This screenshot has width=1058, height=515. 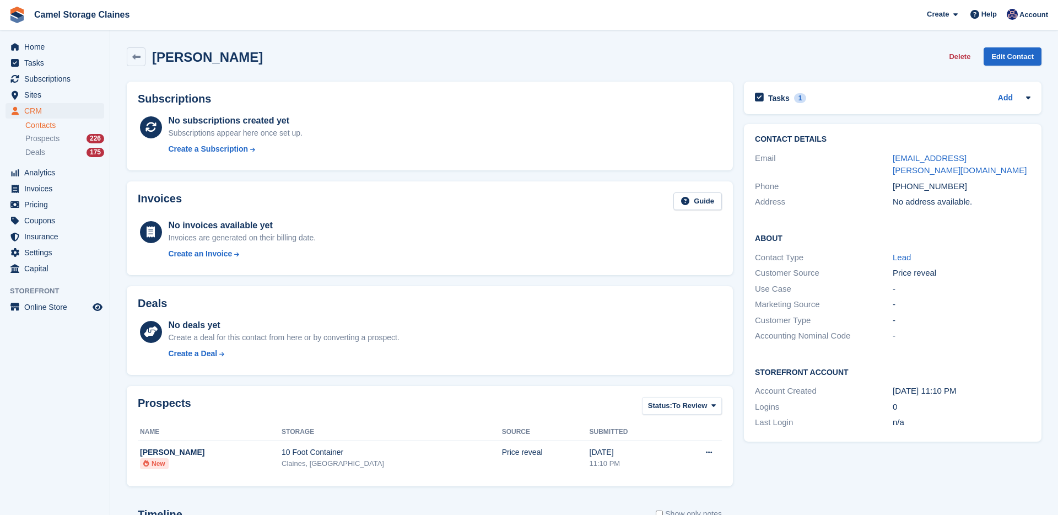 I want to click on div: Create an Invoice, so click(x=200, y=254).